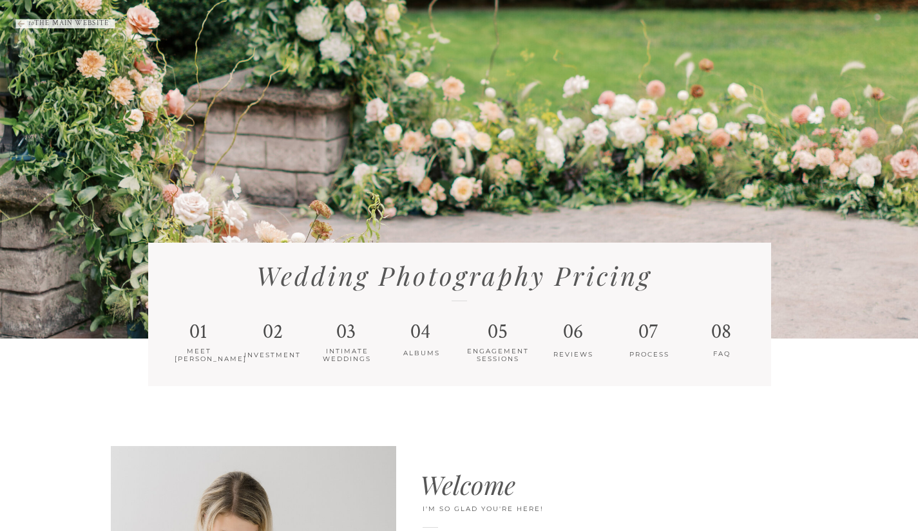  What do you see at coordinates (272, 334) in the screenshot?
I see `h1: 02` at bounding box center [272, 334].